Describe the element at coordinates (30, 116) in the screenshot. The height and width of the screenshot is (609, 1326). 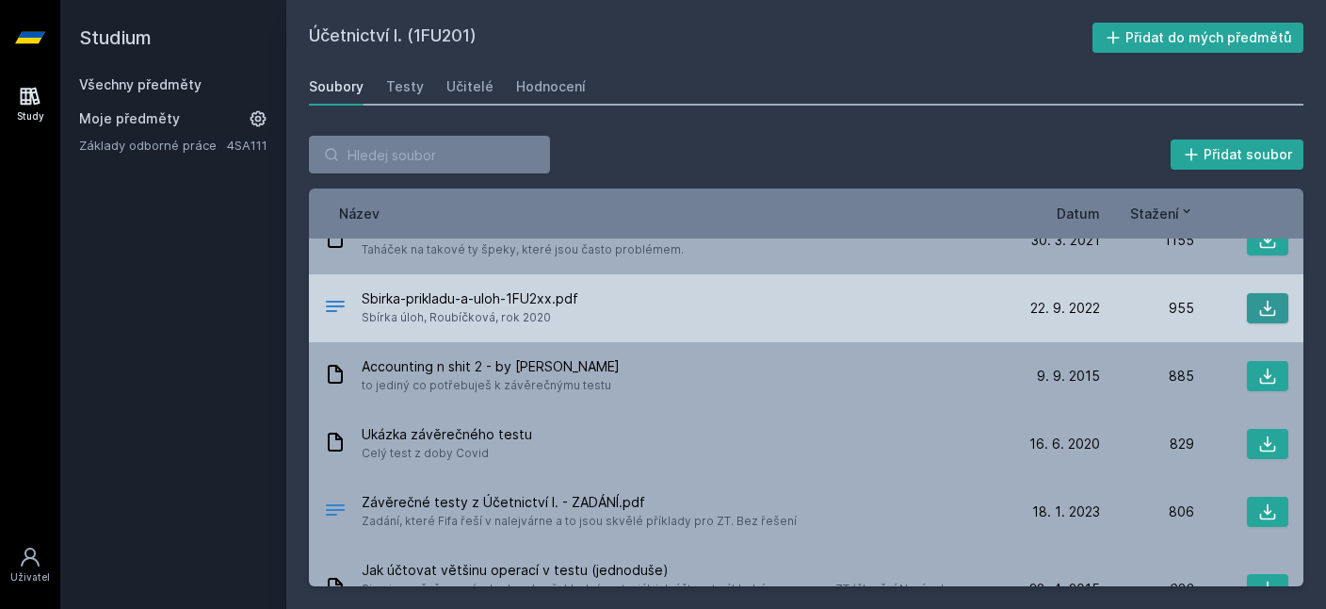
I see `div: Study` at that location.